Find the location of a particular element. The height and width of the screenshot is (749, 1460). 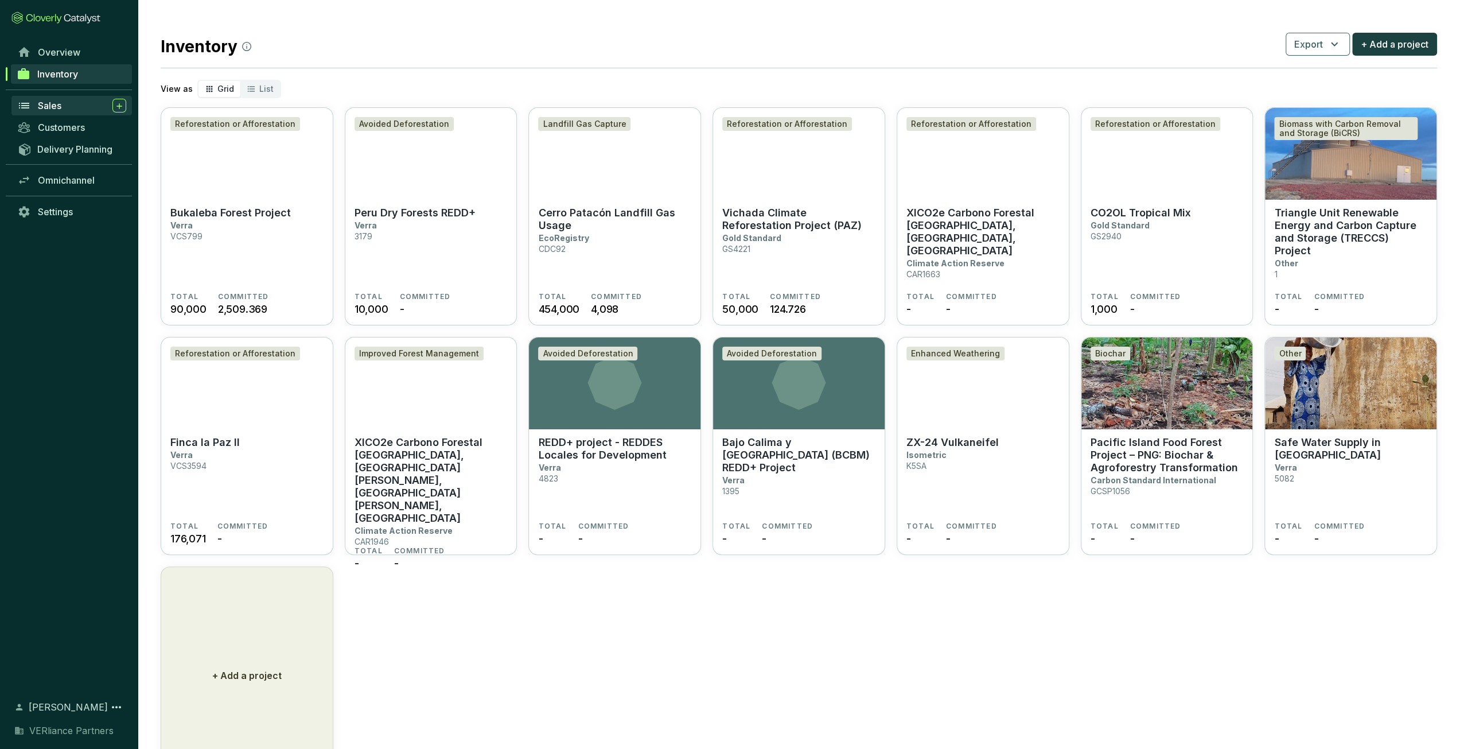

img: Finca la Paz II is located at coordinates (247, 383).